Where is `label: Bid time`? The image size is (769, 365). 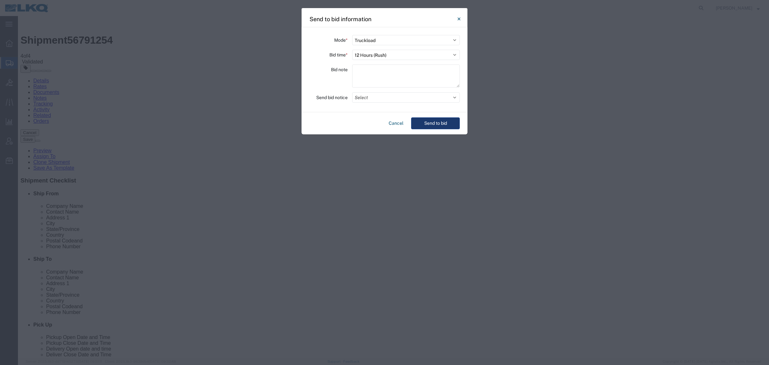
label: Bid time is located at coordinates (338, 55).